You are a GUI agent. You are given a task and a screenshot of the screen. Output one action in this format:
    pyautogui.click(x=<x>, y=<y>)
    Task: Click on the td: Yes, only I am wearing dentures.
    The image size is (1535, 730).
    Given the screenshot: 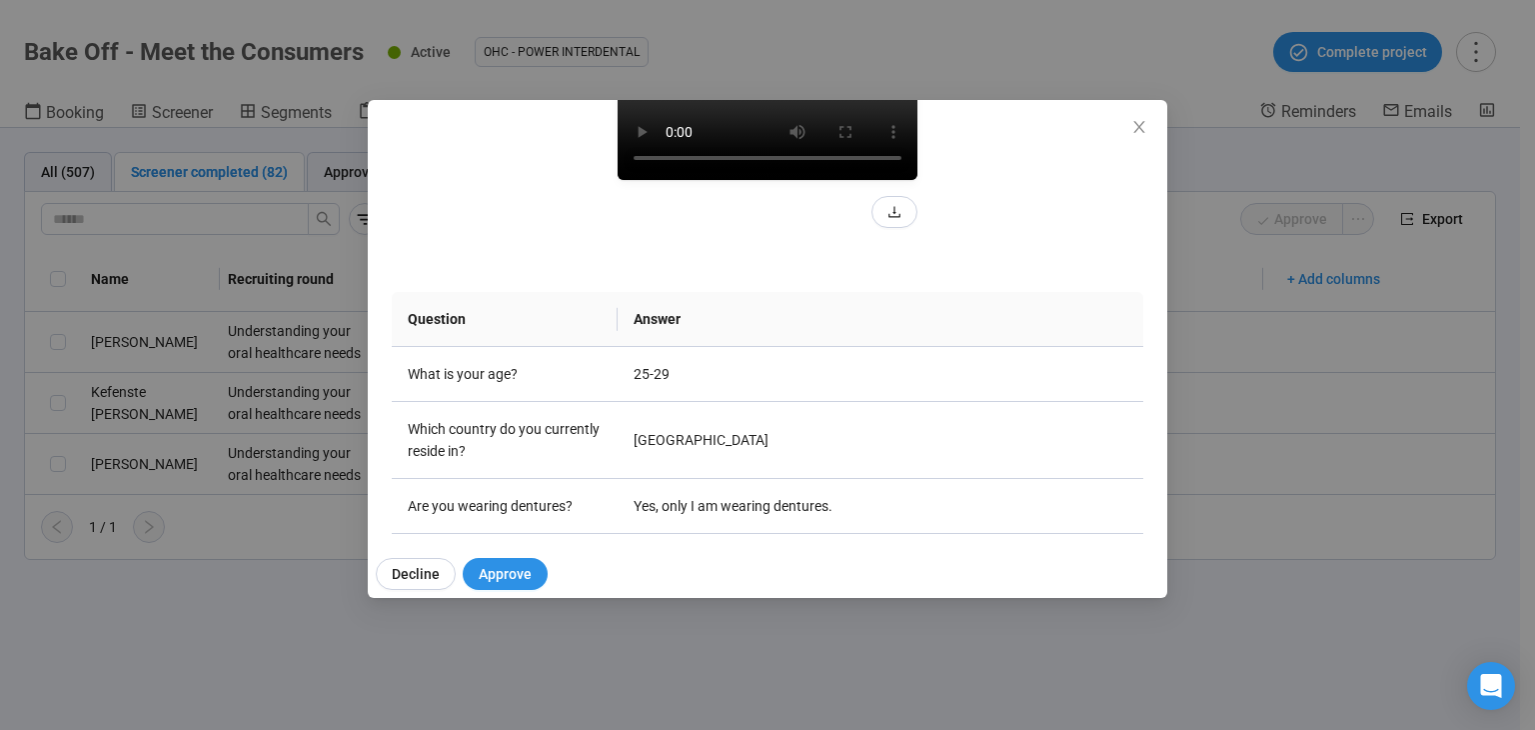 What is the action you would take?
    pyautogui.click(x=881, y=506)
    